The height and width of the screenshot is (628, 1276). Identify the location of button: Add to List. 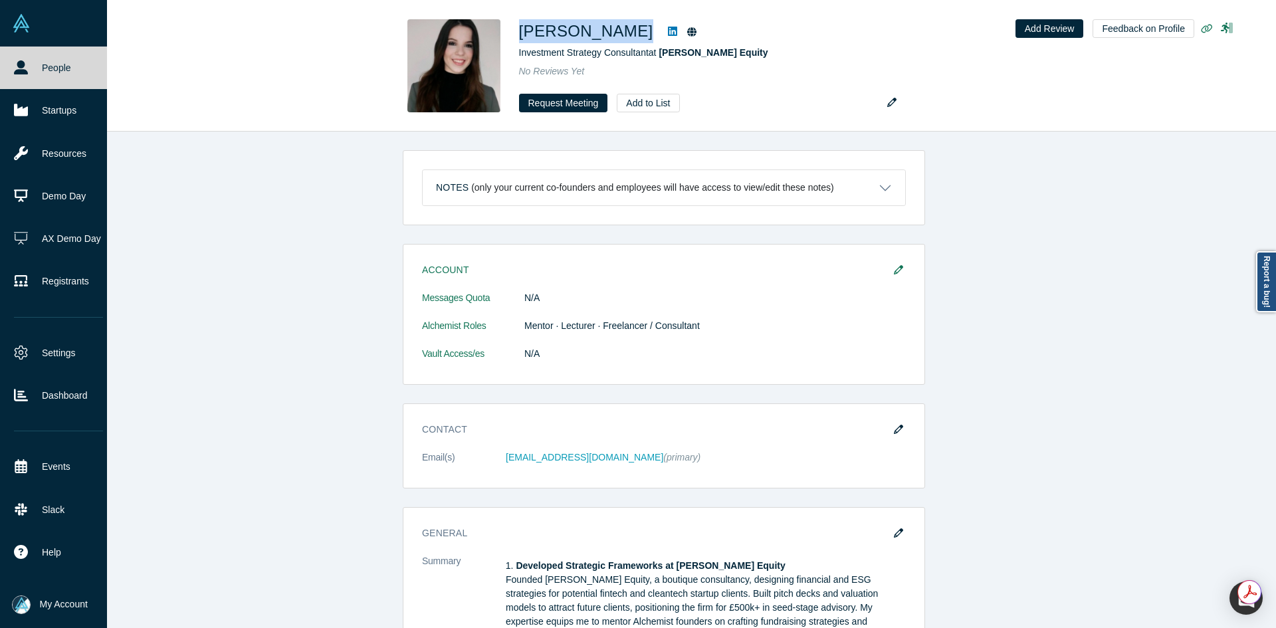
(648, 103).